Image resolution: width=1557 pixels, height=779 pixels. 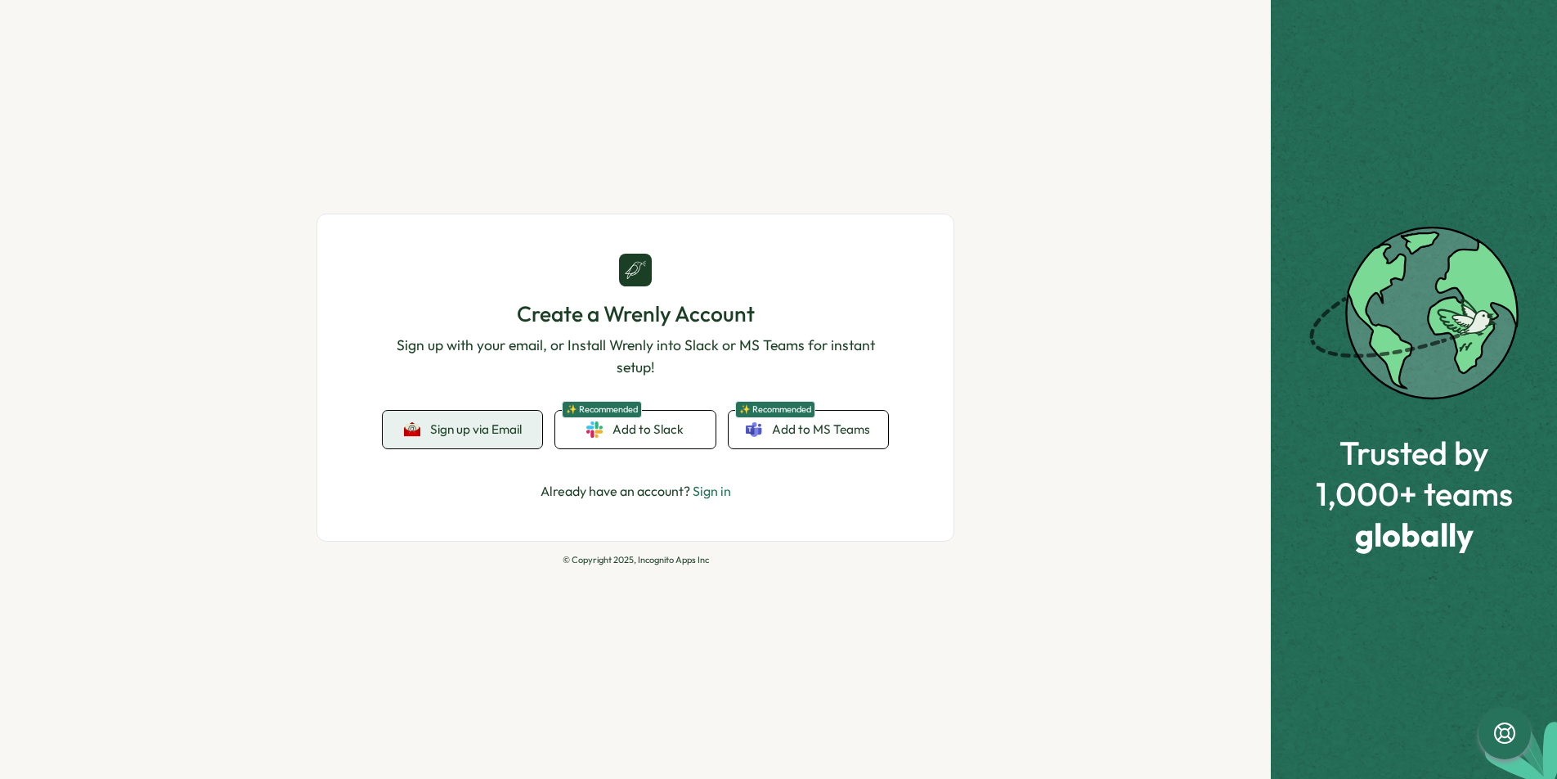 I want to click on a: ✨ RecommendedAdd to MS Teams, so click(x=808, y=429).